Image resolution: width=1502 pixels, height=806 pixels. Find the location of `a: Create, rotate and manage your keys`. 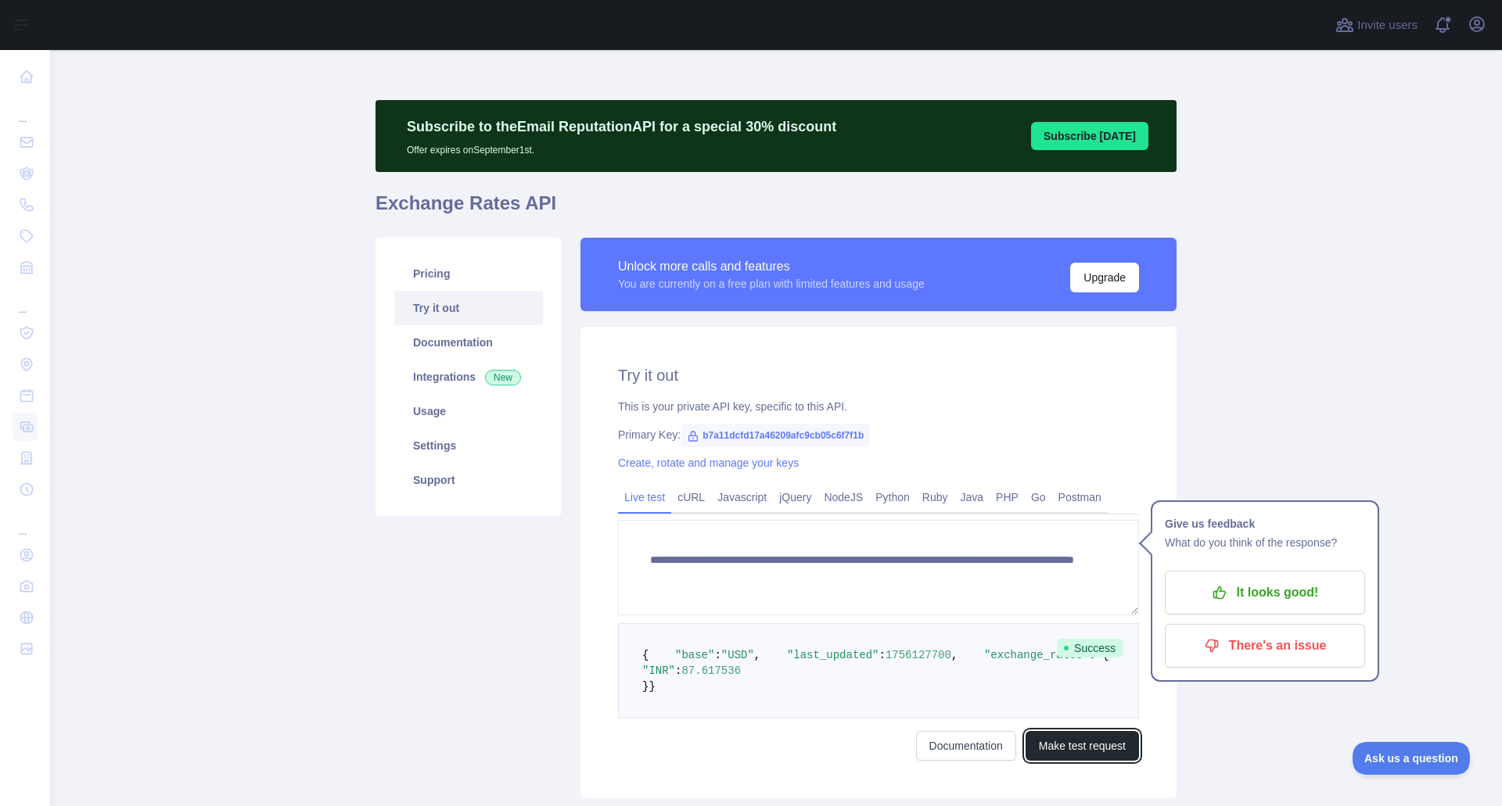

a: Create, rotate and manage your keys is located at coordinates (708, 463).